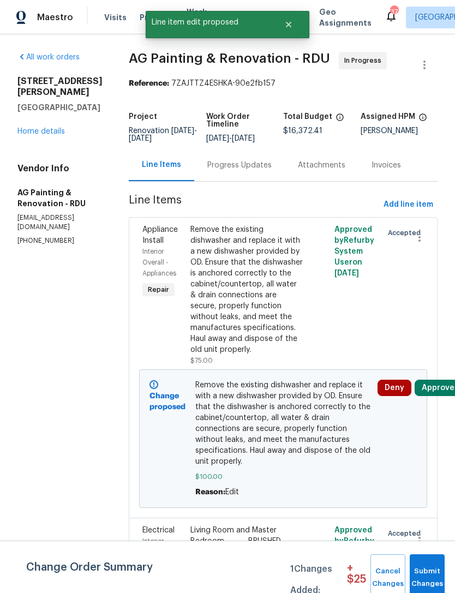 This screenshot has width=455, height=593. Describe the element at coordinates (201, 361) in the screenshot. I see `span: $75.00` at that location.